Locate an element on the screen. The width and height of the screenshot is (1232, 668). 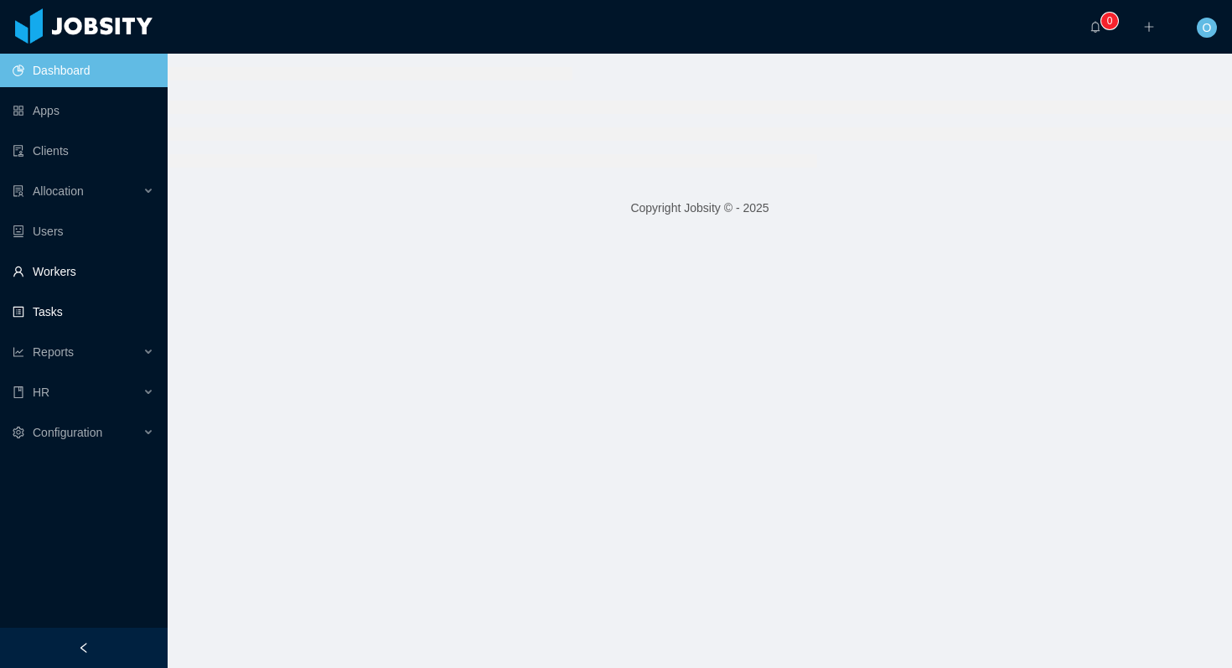
i: icon: bell is located at coordinates (1096, 27).